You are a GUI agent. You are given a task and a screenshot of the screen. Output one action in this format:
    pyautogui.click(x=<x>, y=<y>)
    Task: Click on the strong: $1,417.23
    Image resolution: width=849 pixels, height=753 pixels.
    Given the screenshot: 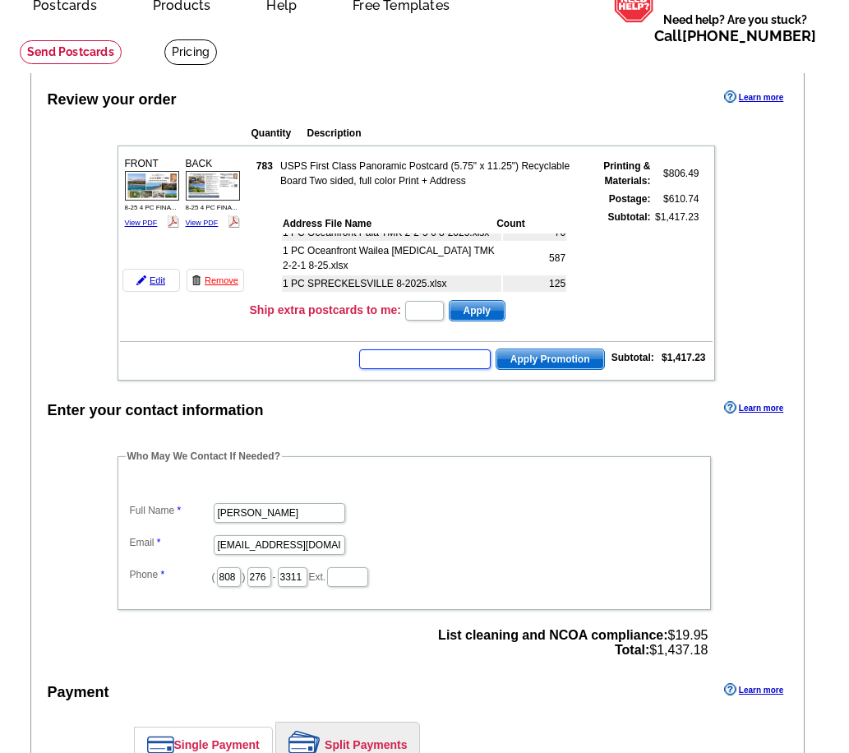 What is the action you would take?
    pyautogui.click(x=683, y=358)
    